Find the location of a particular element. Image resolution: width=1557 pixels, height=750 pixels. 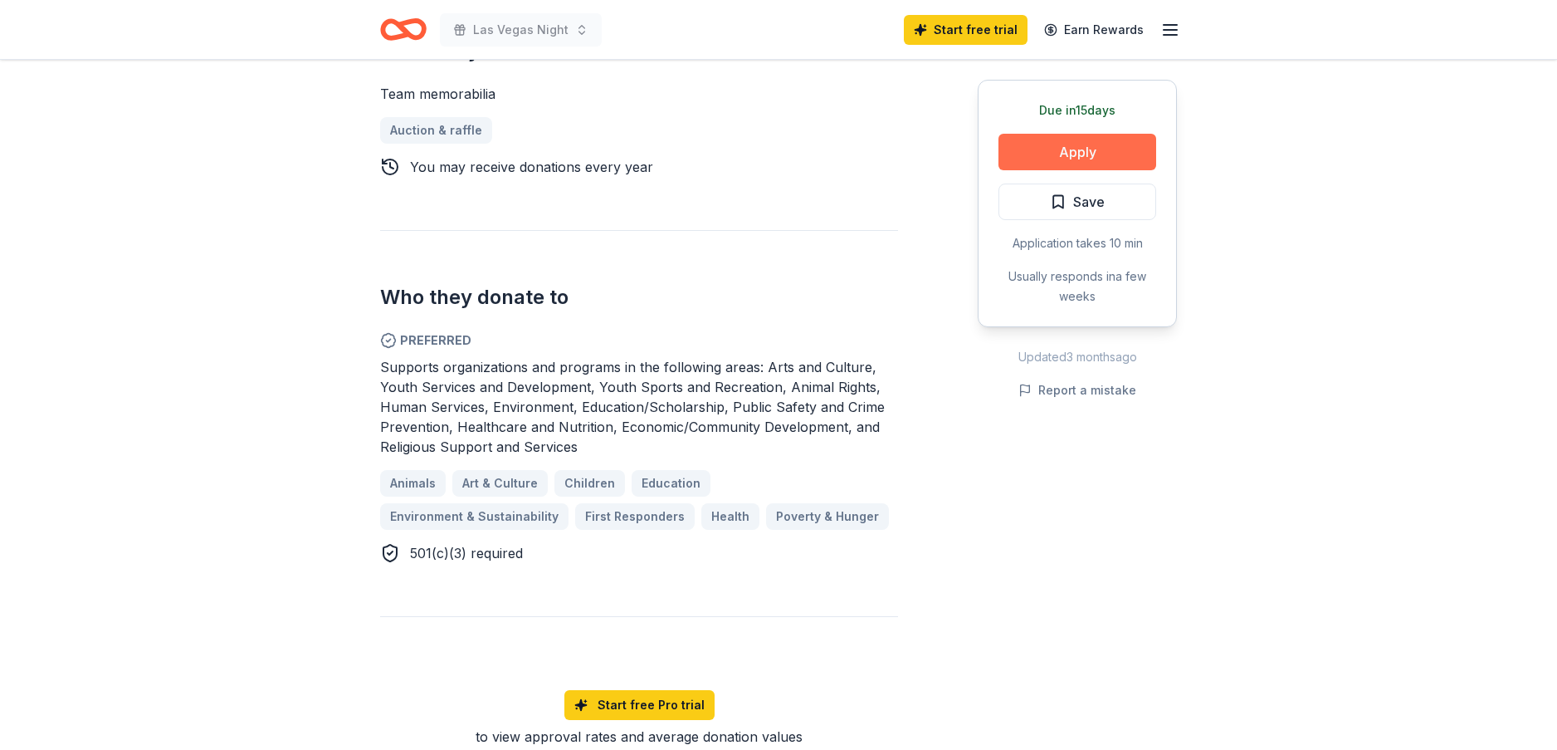

div: You may receive donations every year is located at coordinates (531, 167).